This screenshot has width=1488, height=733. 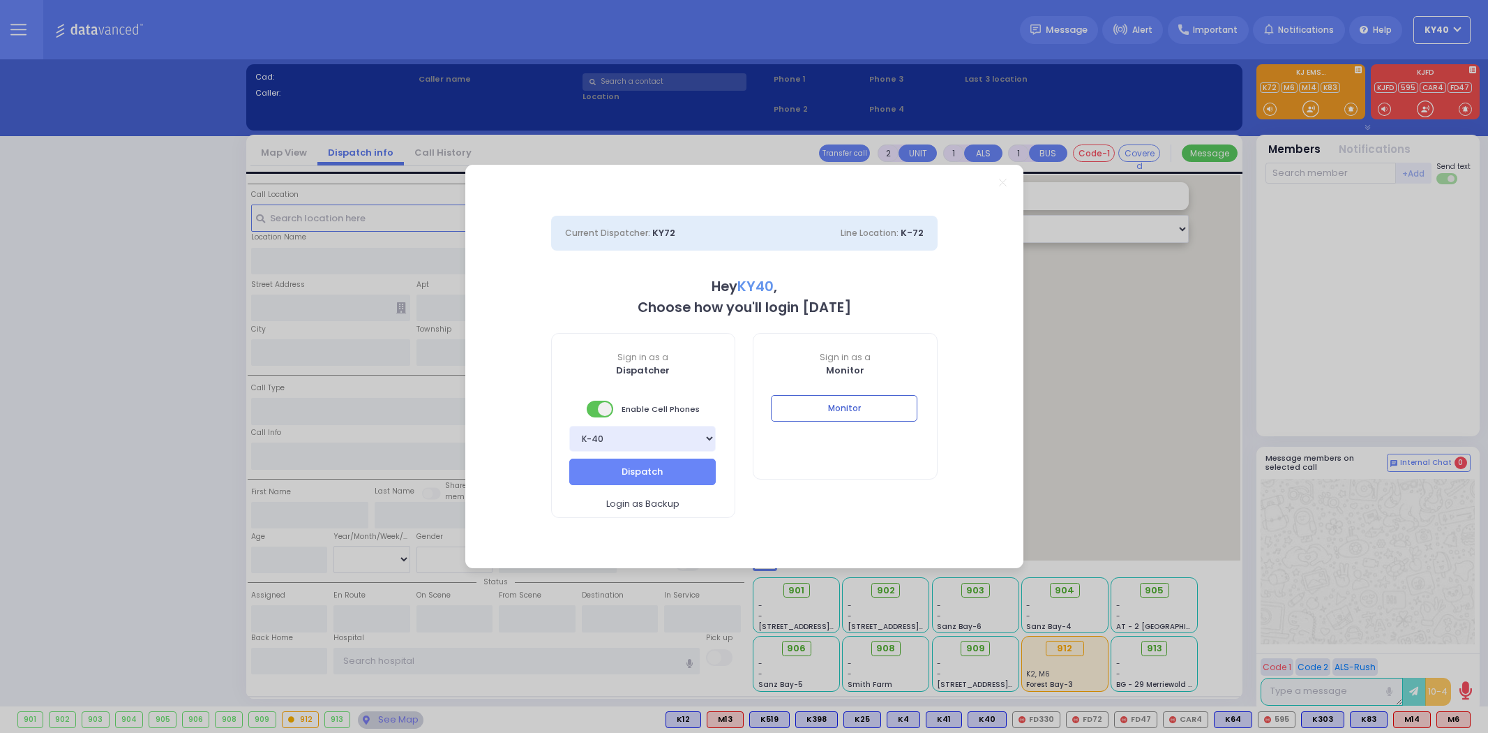 I want to click on a: Close, so click(x=1003, y=182).